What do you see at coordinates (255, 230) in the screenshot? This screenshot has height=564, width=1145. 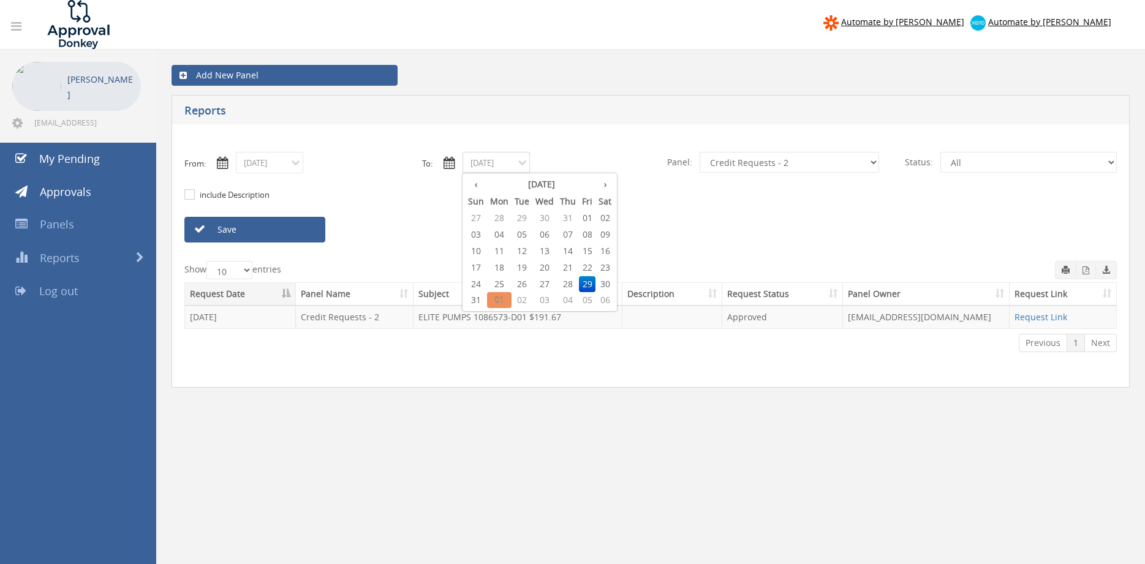 I see `a: Save` at bounding box center [255, 230].